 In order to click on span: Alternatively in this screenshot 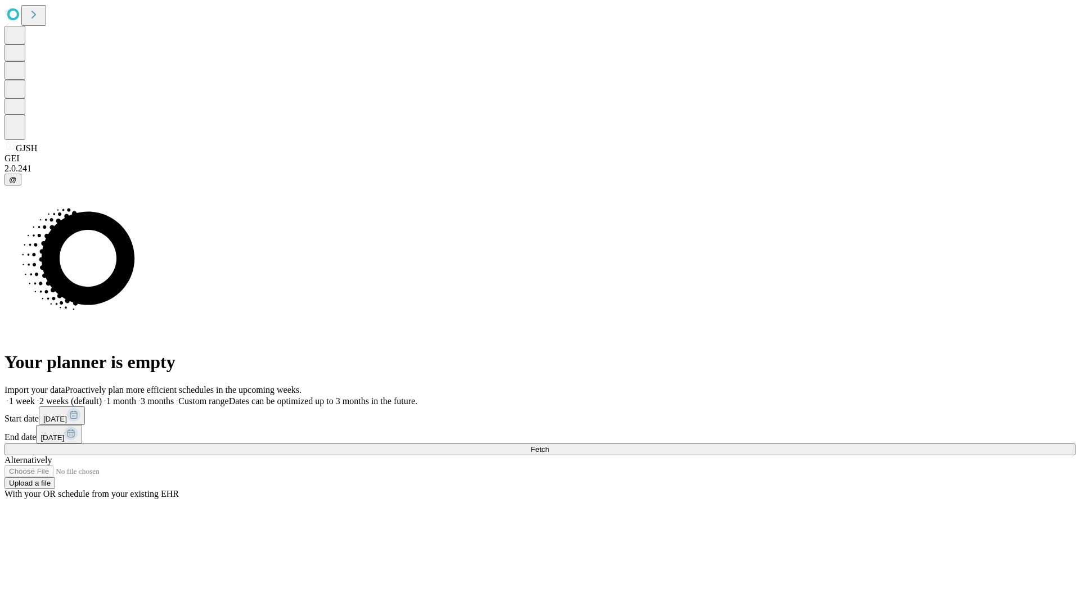, I will do `click(28, 460)`.